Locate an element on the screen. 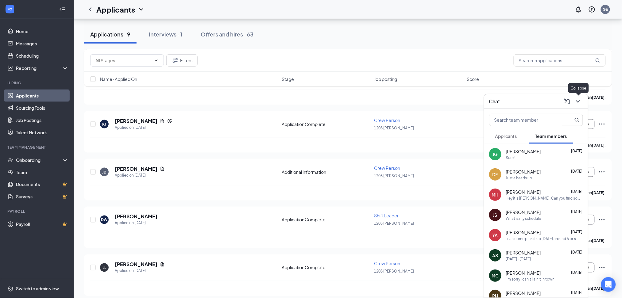 The height and width of the screenshot is (298, 622). svg: UserCheck is located at coordinates (10, 160).